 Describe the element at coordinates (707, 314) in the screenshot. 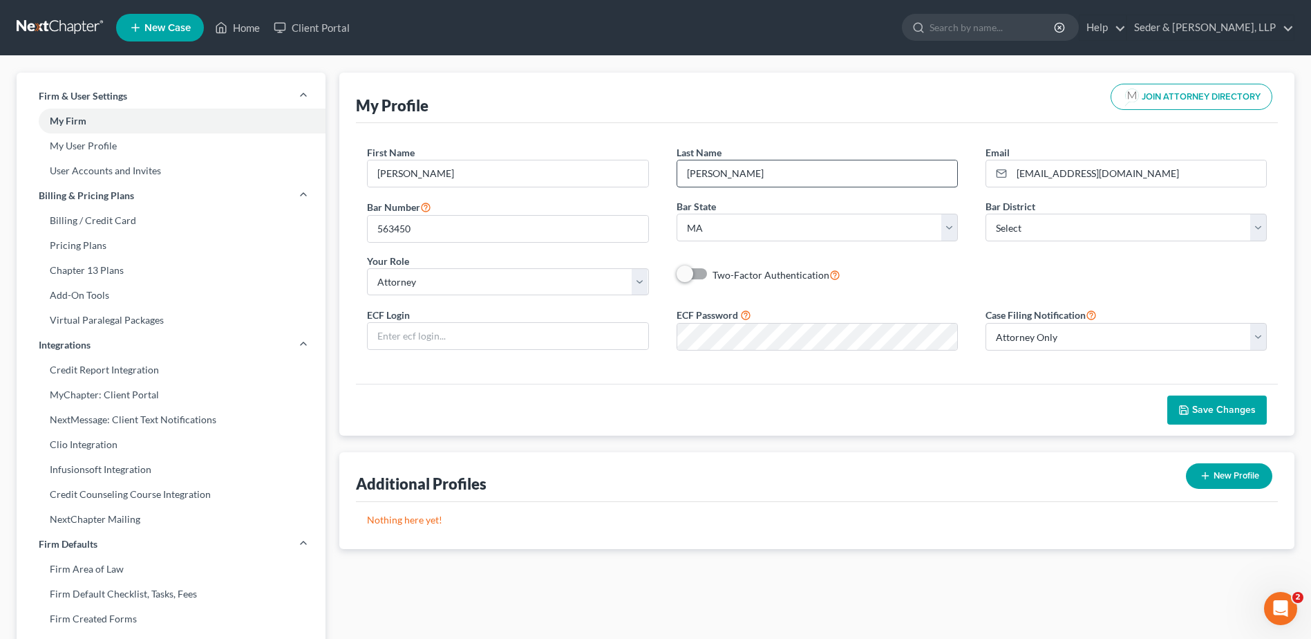

I see `label: ECF Password` at that location.